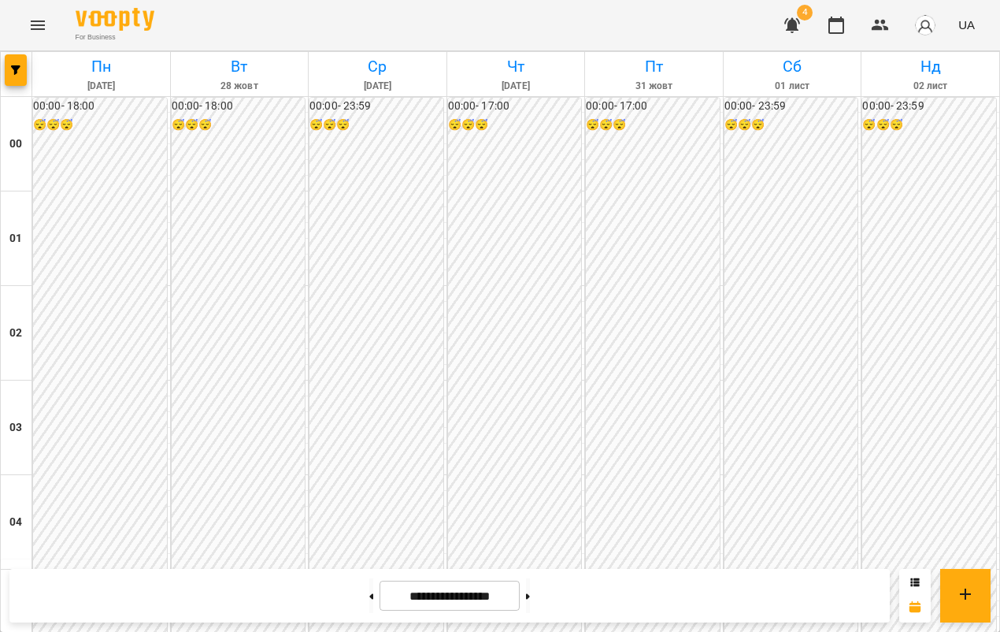  What do you see at coordinates (16, 144) in the screenshot?
I see `h6: 00` at bounding box center [16, 144].